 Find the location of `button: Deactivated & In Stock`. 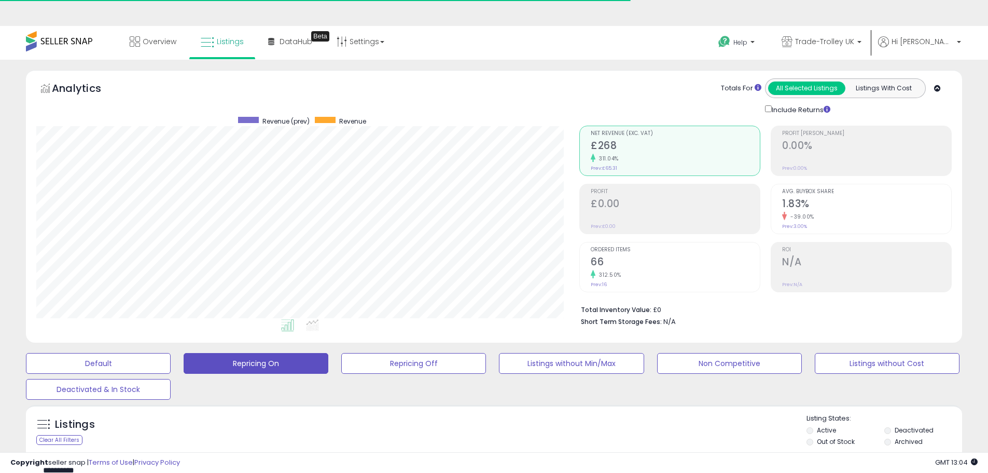

button: Deactivated & In Stock is located at coordinates (98, 389).